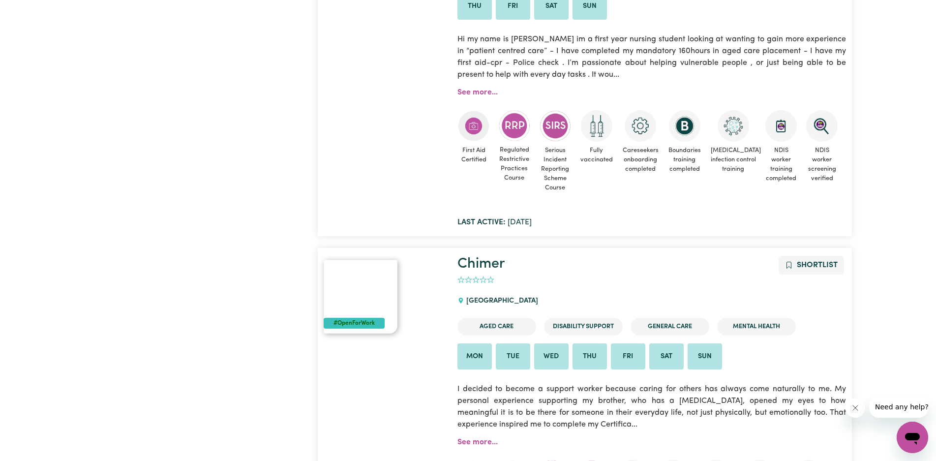  What do you see at coordinates (734, 126) in the screenshot?
I see `img: CS Academy: COVID-19 Infection Control Training course completed` at bounding box center [734, 126].